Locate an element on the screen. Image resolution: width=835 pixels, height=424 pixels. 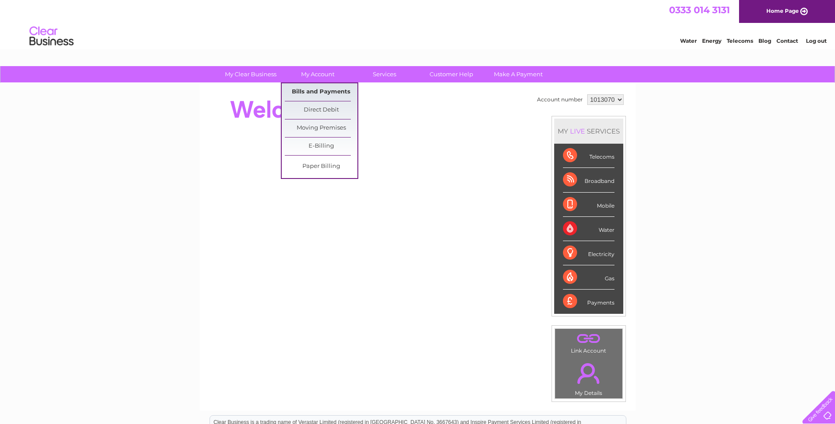
a: Log out is located at coordinates (816, 41).